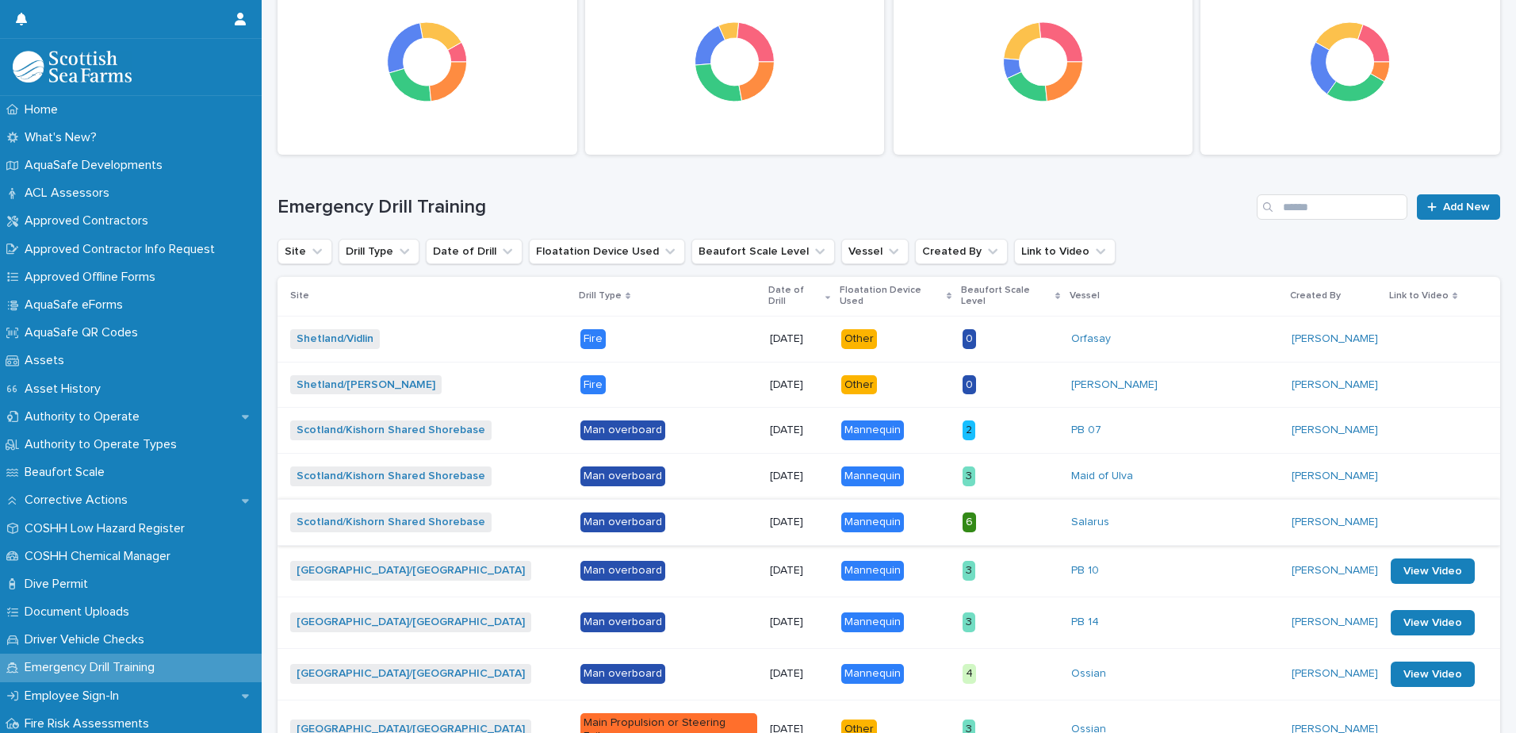  Describe the element at coordinates (1332, 207) in the screenshot. I see `input: Search` at that location.